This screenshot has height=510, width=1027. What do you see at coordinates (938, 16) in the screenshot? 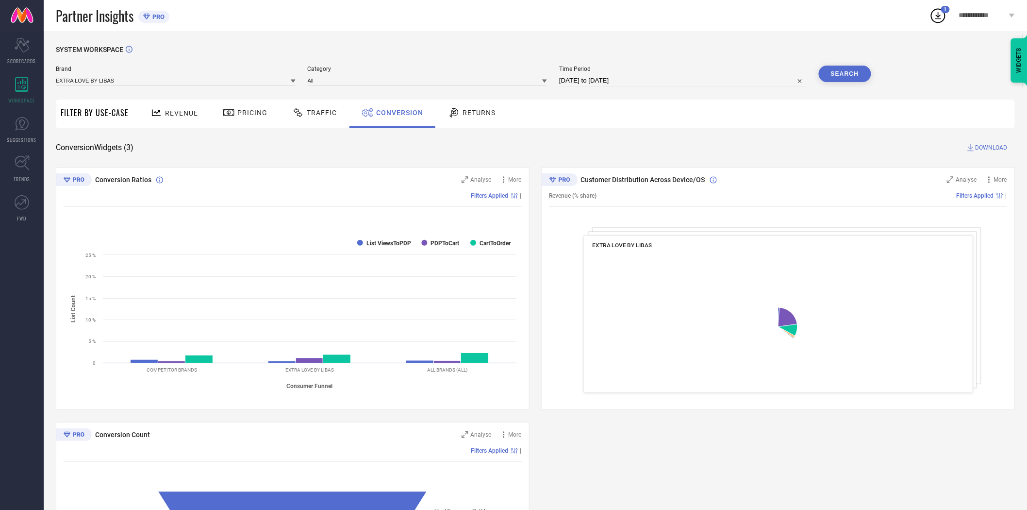
I see `div: Open download list` at bounding box center [938, 16].